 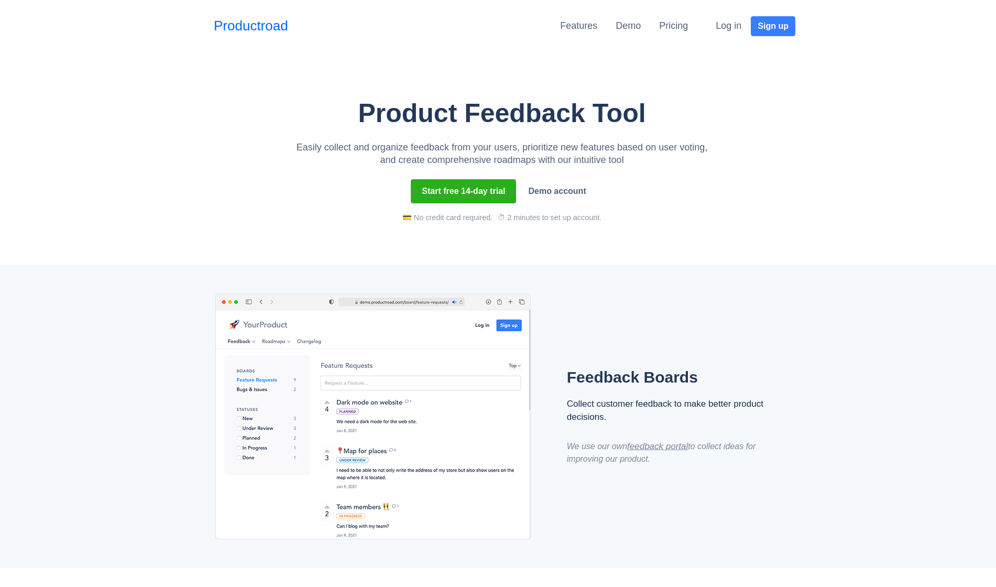 I want to click on button: Sign up, so click(x=773, y=26).